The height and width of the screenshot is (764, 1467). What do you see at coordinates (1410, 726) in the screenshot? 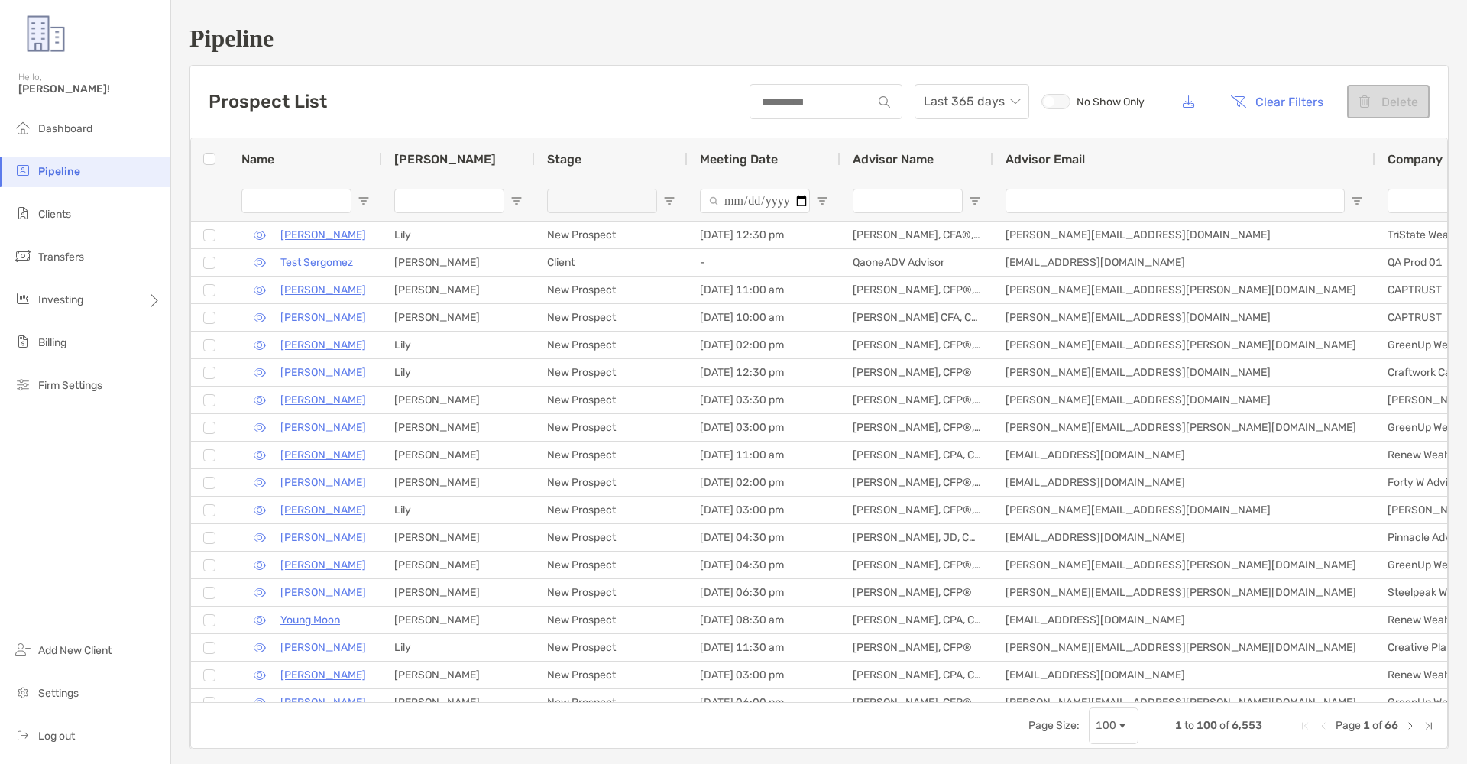
I see `div: Next Page` at bounding box center [1410, 726].